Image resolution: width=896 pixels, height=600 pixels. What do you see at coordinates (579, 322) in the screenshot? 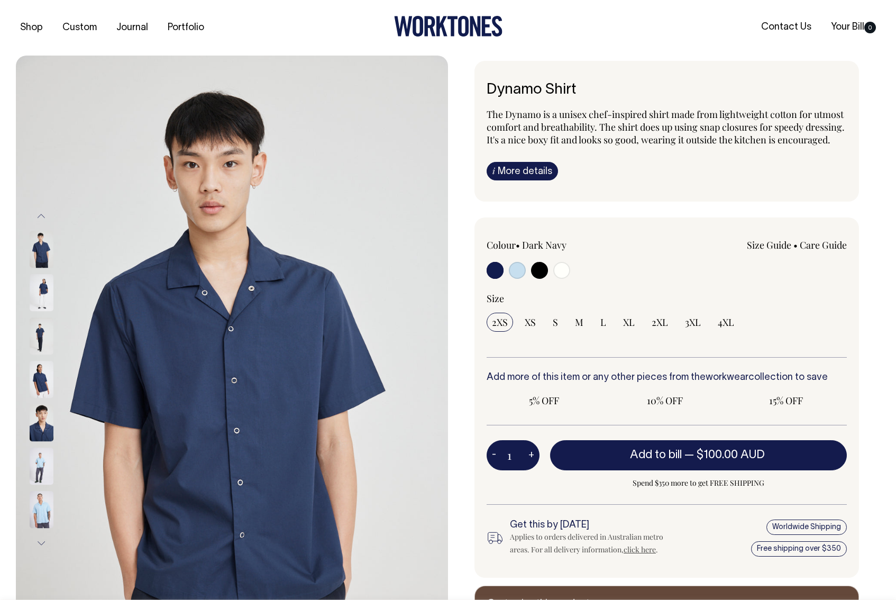
I see `span: M` at bounding box center [579, 322].